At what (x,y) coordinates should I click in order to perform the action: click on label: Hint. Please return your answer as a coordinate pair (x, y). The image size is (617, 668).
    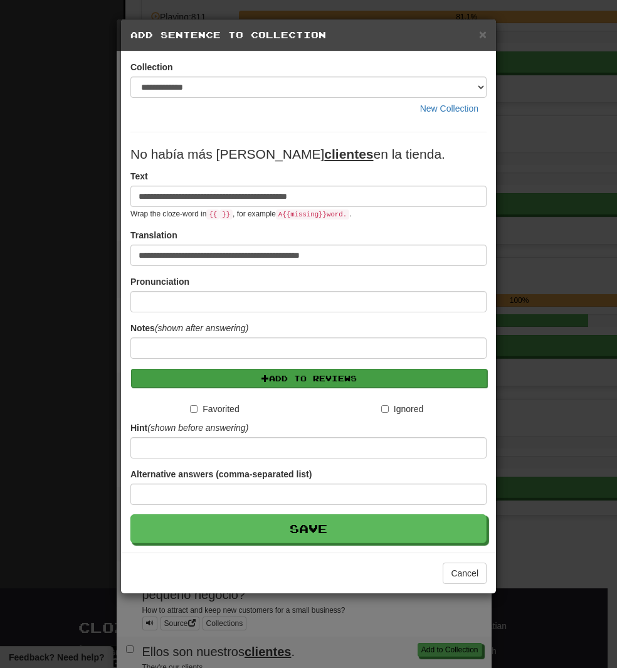
    Looking at the image, I should click on (189, 428).